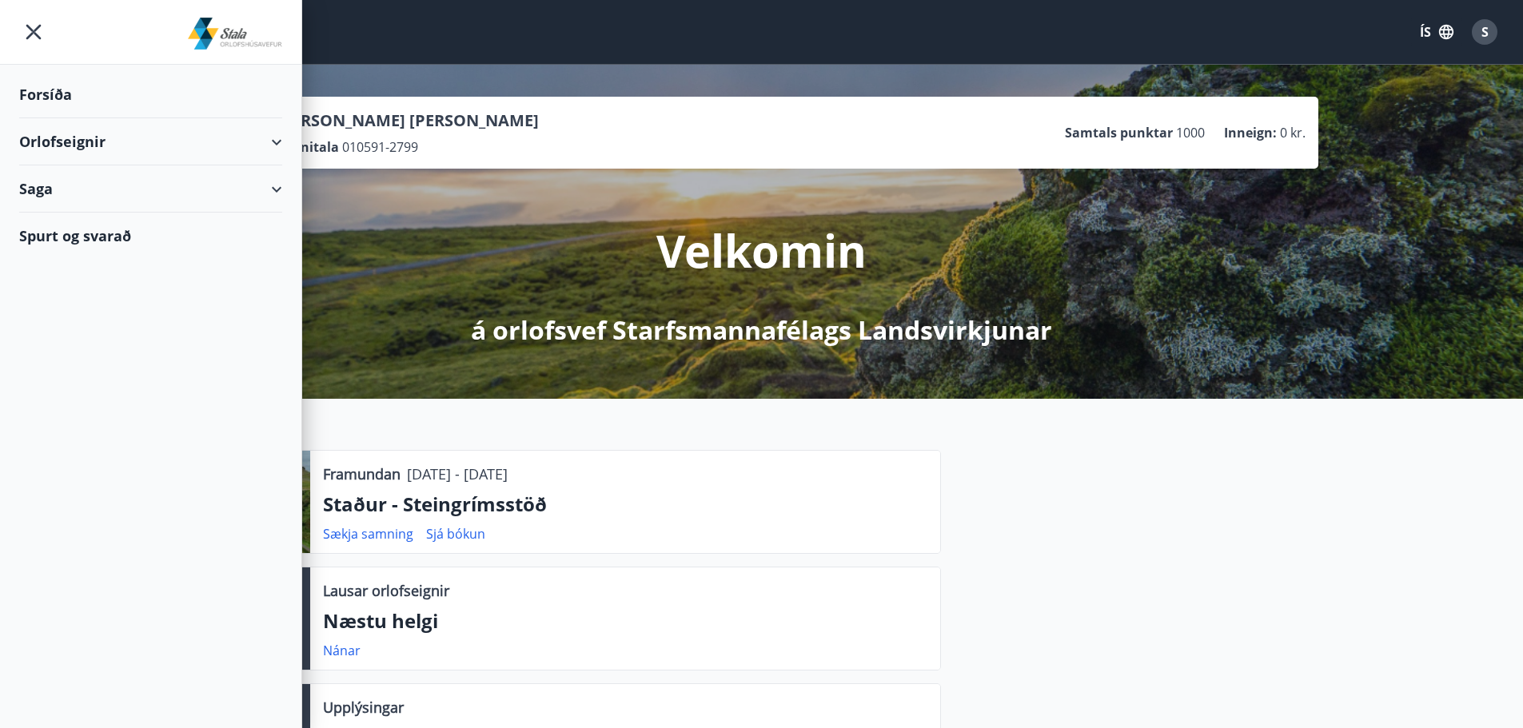 Image resolution: width=1523 pixels, height=728 pixels. I want to click on p: Inneign :, so click(1250, 133).